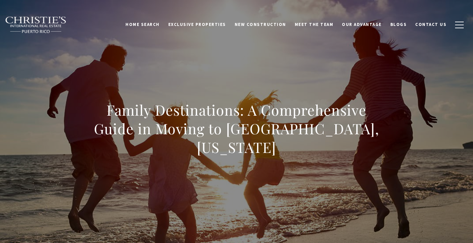 Image resolution: width=473 pixels, height=243 pixels. What do you see at coordinates (260, 24) in the screenshot?
I see `span: New Construction` at bounding box center [260, 24].